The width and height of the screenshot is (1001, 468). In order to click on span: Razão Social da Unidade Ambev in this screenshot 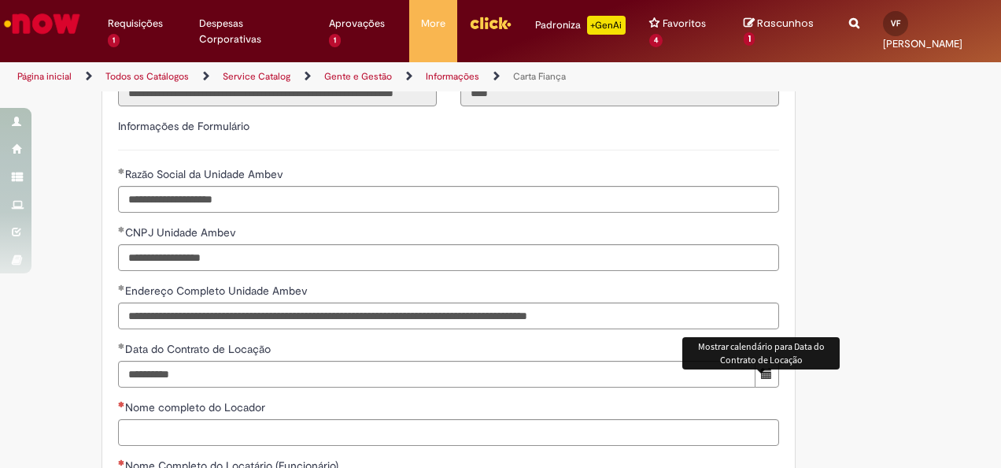, I will do `click(205, 174)`.